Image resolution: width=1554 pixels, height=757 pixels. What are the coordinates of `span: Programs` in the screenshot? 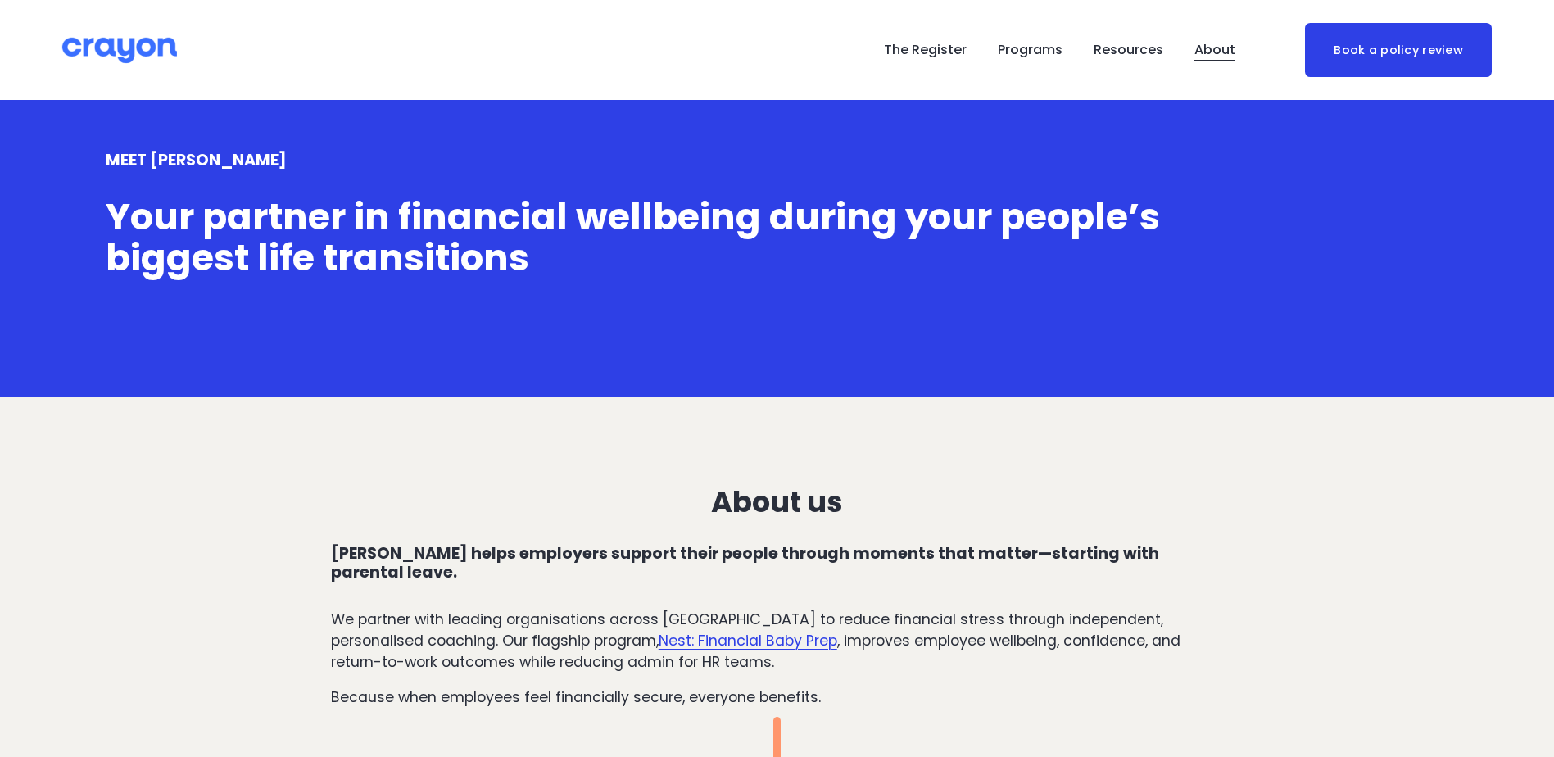 It's located at (1029, 50).